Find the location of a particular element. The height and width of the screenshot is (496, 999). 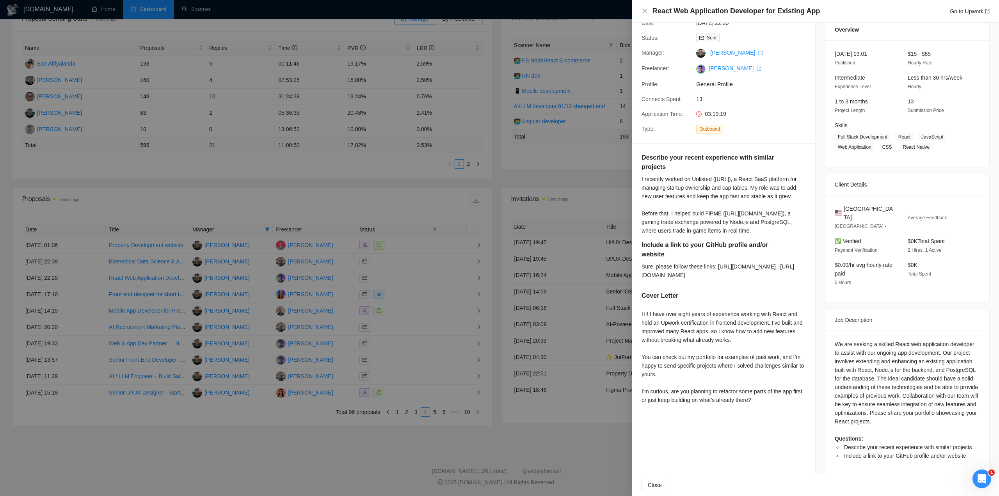

span: mail is located at coordinates (702, 38).